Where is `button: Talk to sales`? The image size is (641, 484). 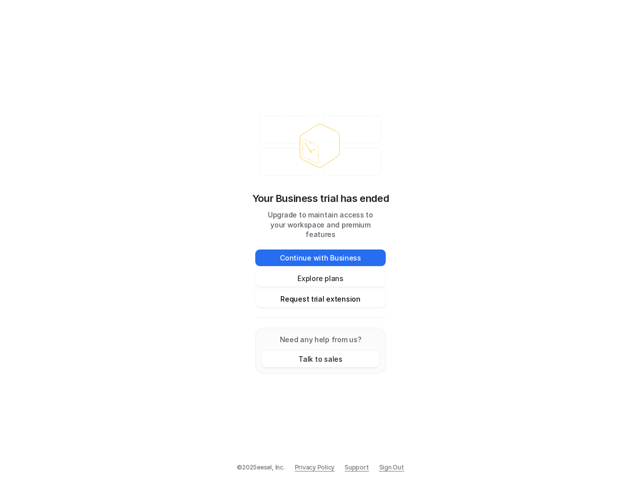
button: Talk to sales is located at coordinates (320, 359).